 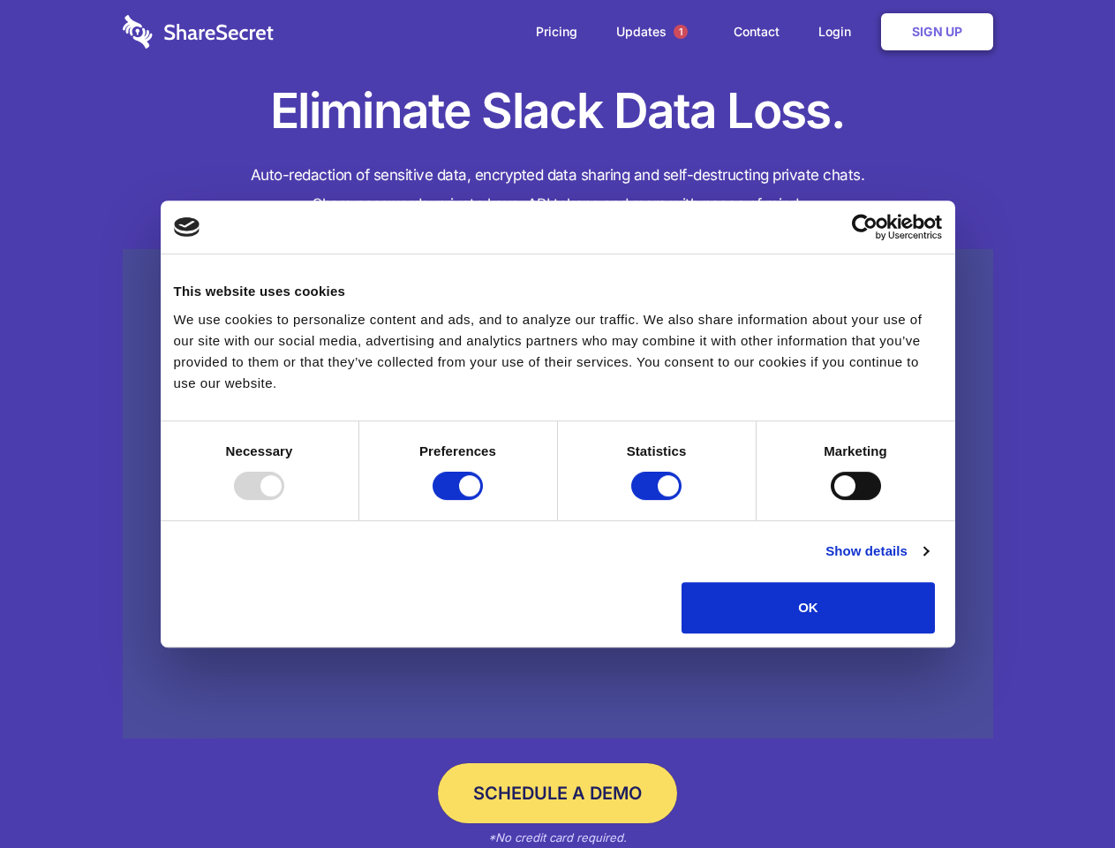 I want to click on span: 1, so click(x=681, y=32).